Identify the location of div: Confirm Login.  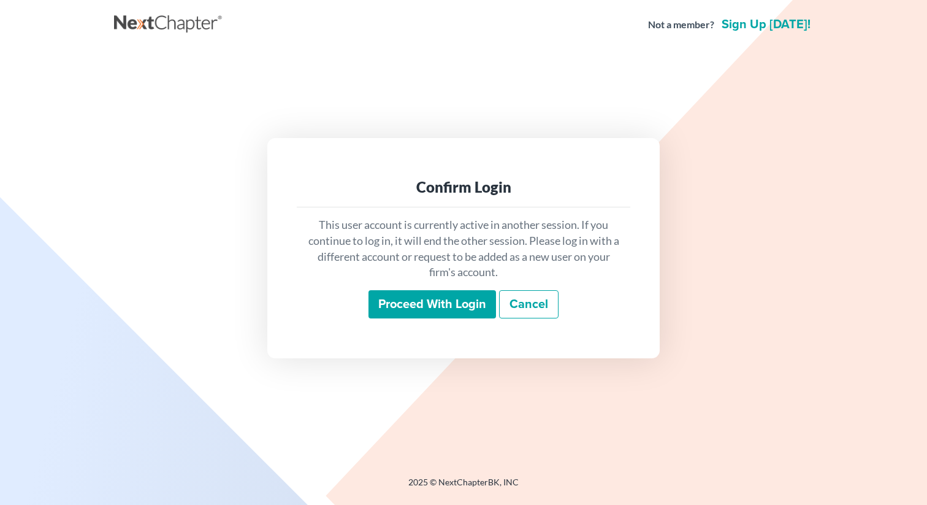
(464, 187).